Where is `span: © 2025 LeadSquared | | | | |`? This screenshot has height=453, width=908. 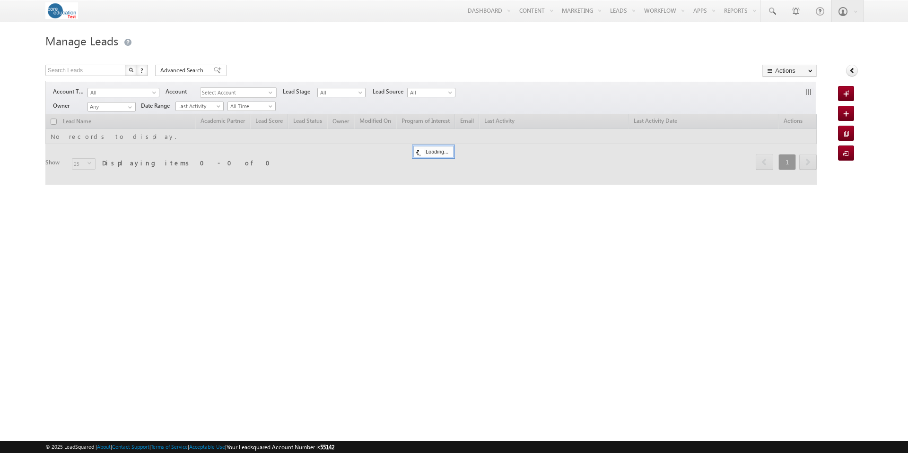
span: © 2025 LeadSquared | | | | | is located at coordinates (190, 447).